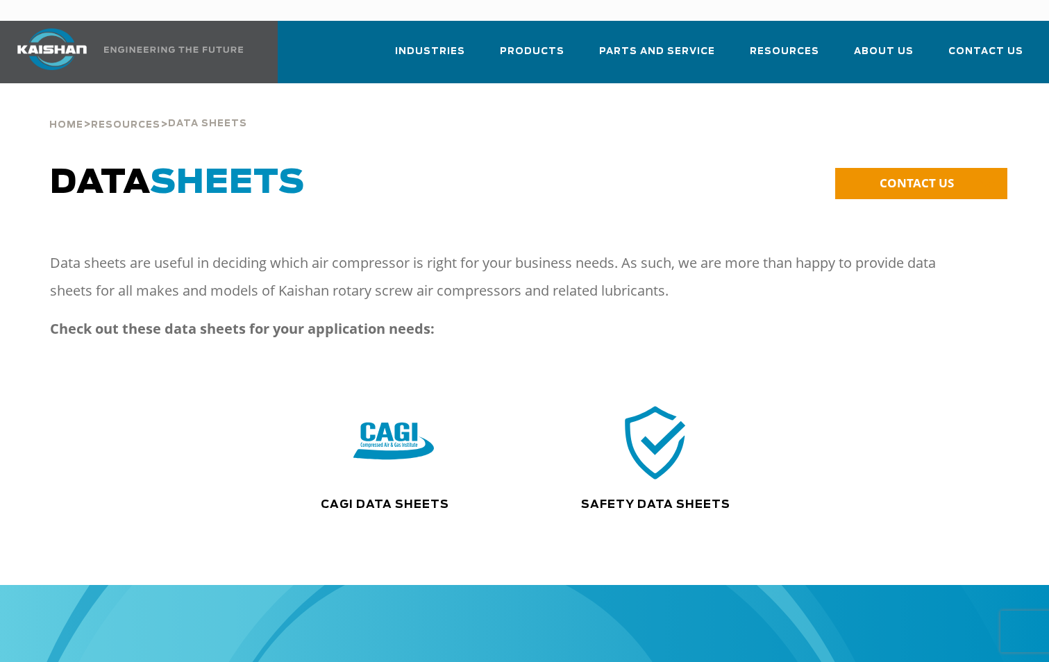  What do you see at coordinates (227, 183) in the screenshot?
I see `span: SHEETS` at bounding box center [227, 183].